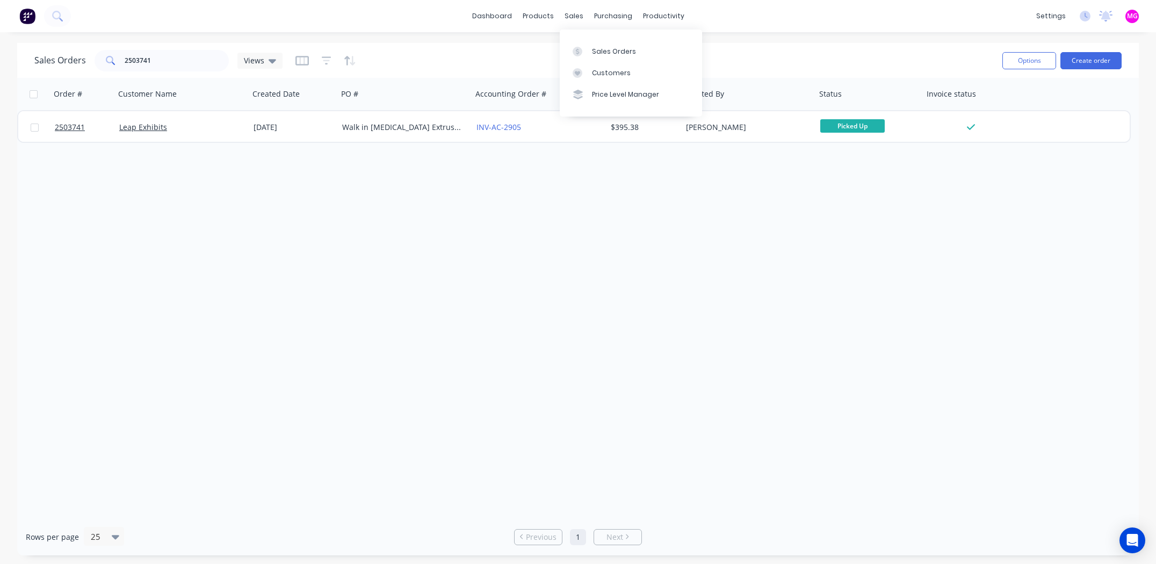  Describe the element at coordinates (578, 537) in the screenshot. I see `a: Page 1 is your current page` at that location.